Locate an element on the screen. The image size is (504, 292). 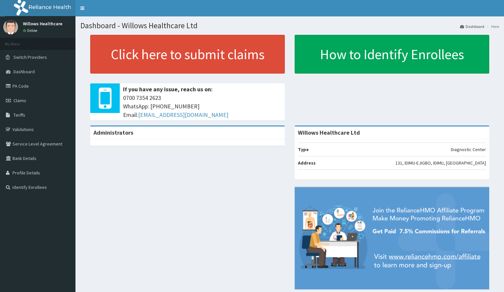
img: User Image is located at coordinates (10, 27).